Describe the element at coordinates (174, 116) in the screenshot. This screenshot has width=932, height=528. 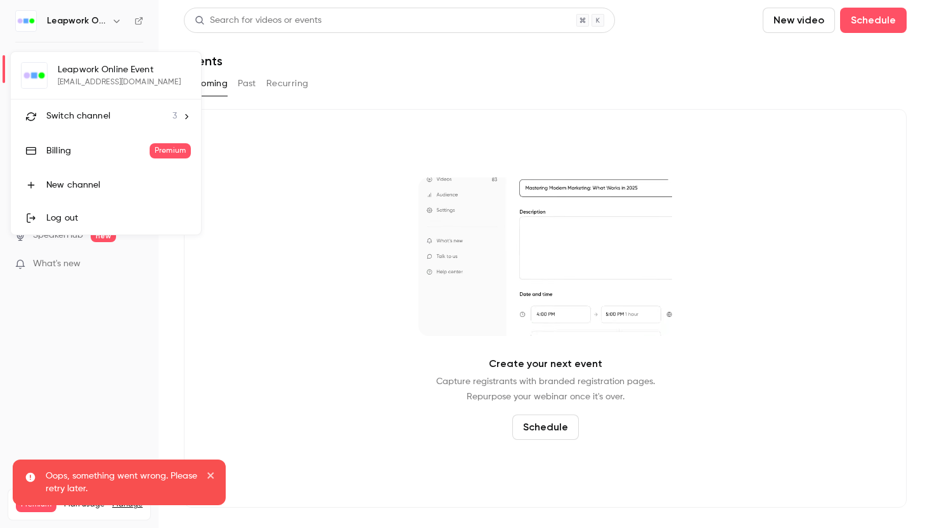
I see `span: 3` at that location.